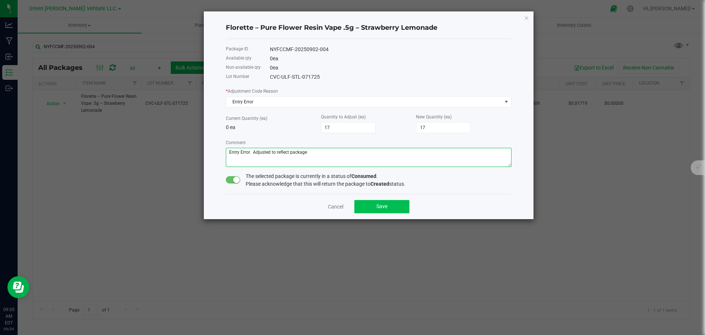  I want to click on div: CVC-ULF-STL-071725, so click(391, 77).